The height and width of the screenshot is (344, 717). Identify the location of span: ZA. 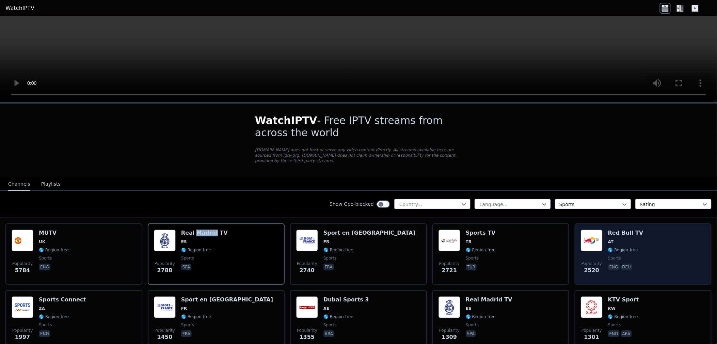
(42, 308).